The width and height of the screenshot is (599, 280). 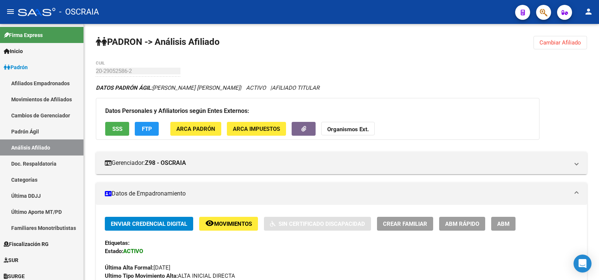 I want to click on mat-panel-title: Gerenciador:, so click(x=337, y=163).